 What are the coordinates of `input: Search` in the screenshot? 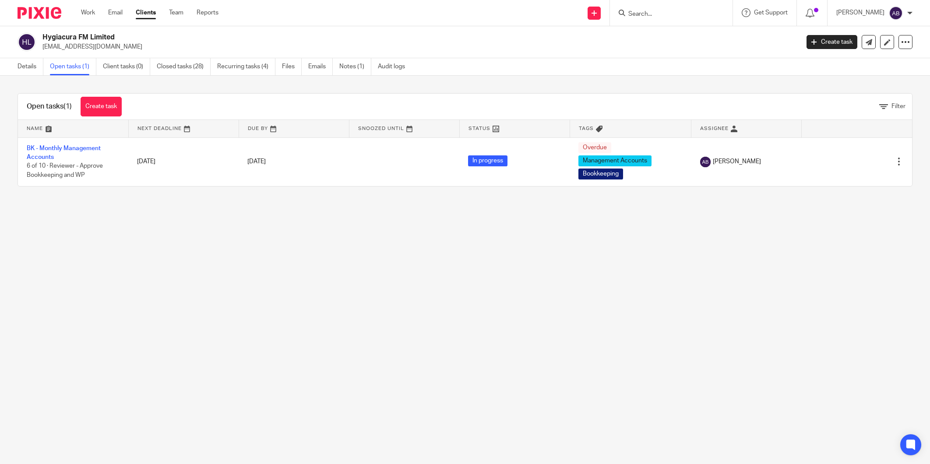 It's located at (667, 14).